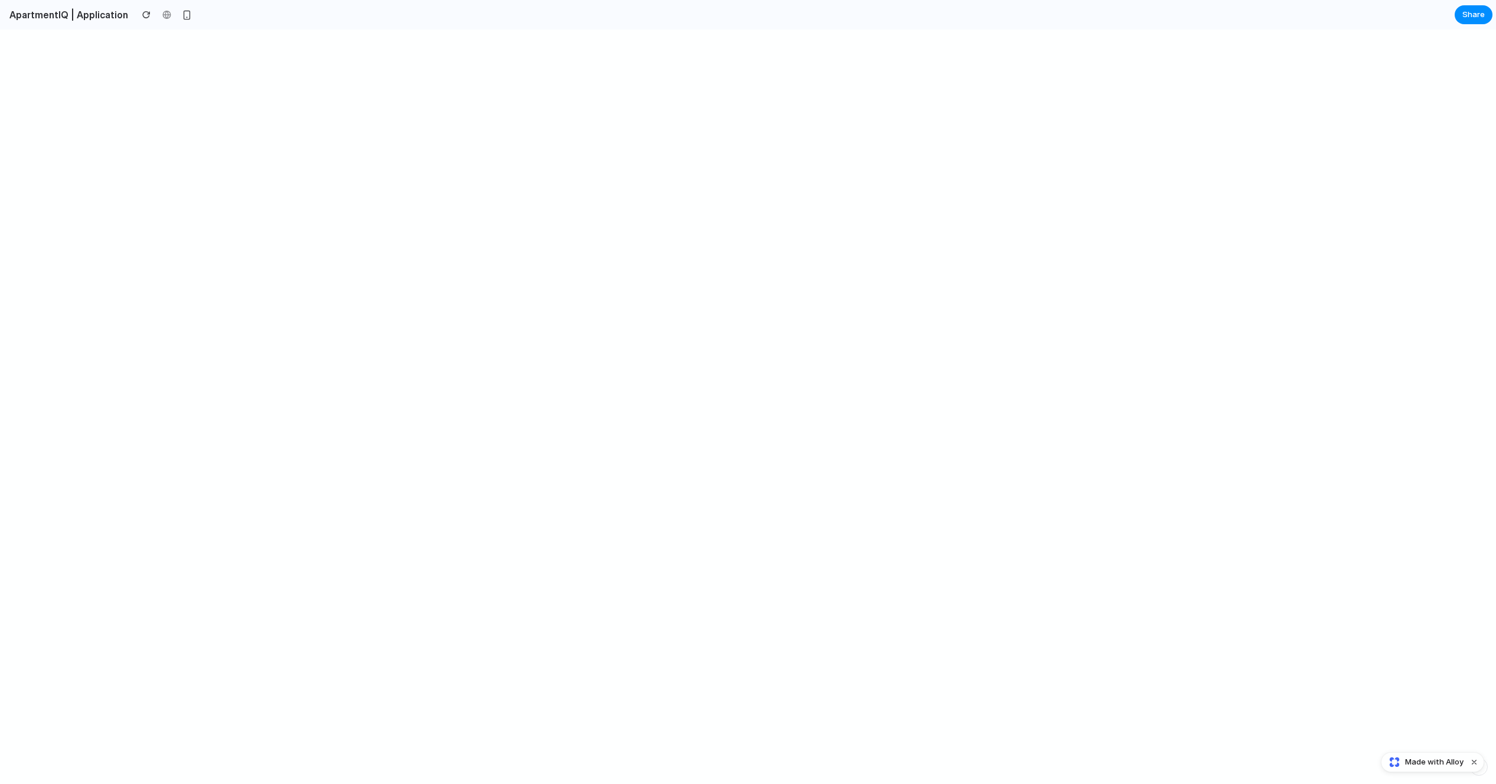 This screenshot has width=1496, height=784. Describe the element at coordinates (1473, 15) in the screenshot. I see `span: Share` at that location.